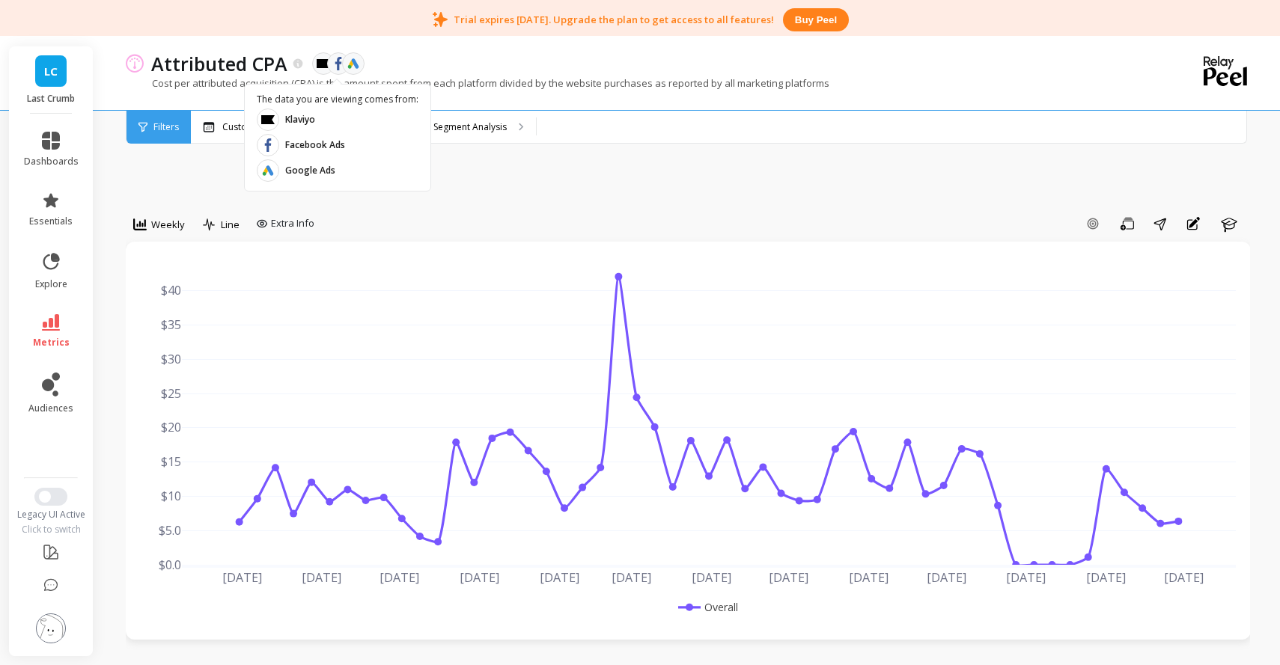  I want to click on p: Attributed CPA, so click(219, 64).